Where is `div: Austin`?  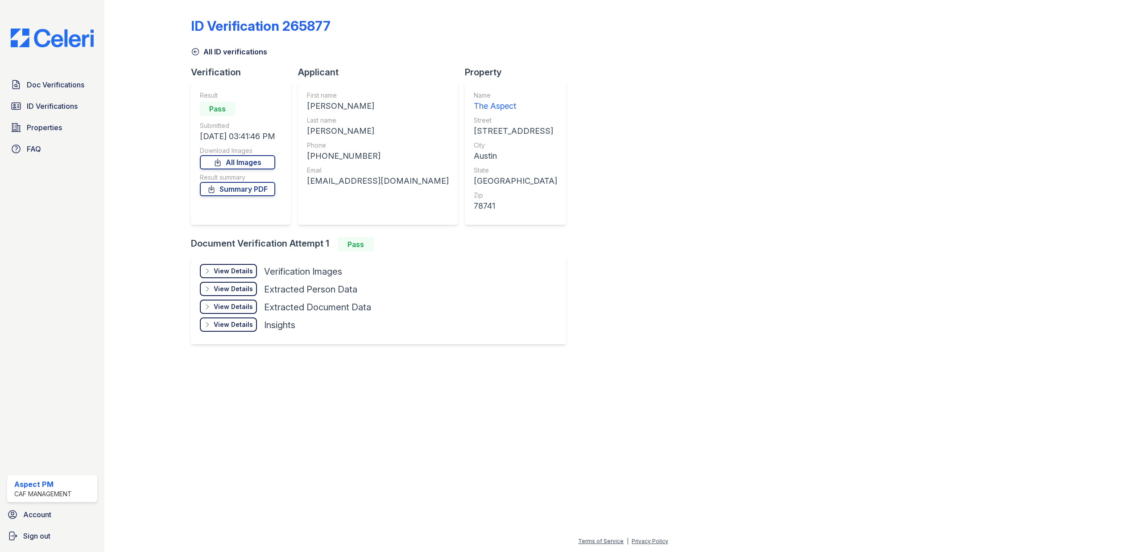
div: Austin is located at coordinates (515, 156).